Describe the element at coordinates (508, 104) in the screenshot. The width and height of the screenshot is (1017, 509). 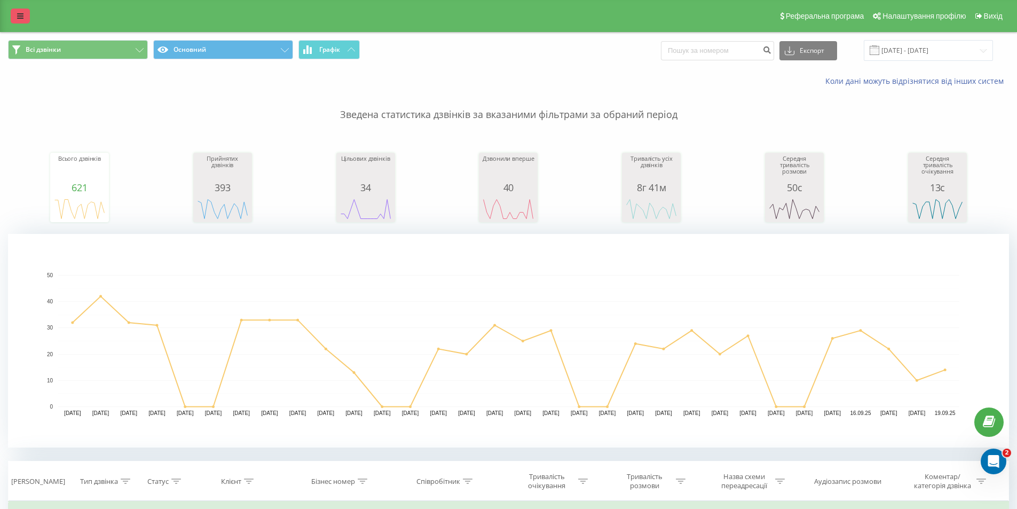
I see `p: Зведена статистика дзвінків за вказаними фільтрами за обраний період` at that location.